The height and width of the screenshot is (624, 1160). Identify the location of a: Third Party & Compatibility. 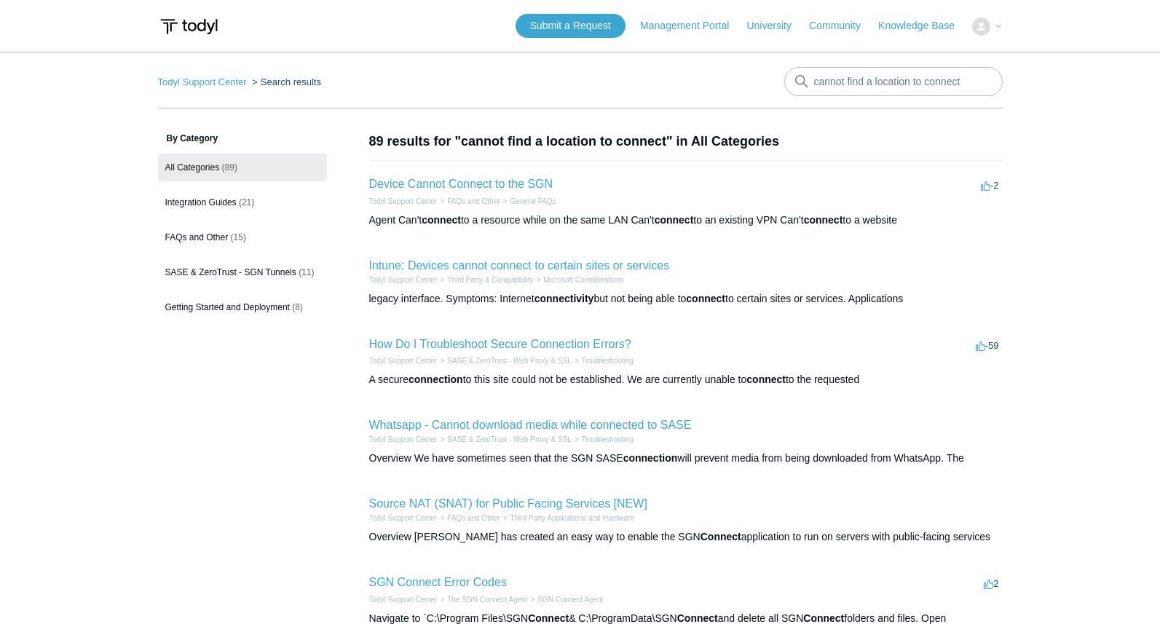
(490, 280).